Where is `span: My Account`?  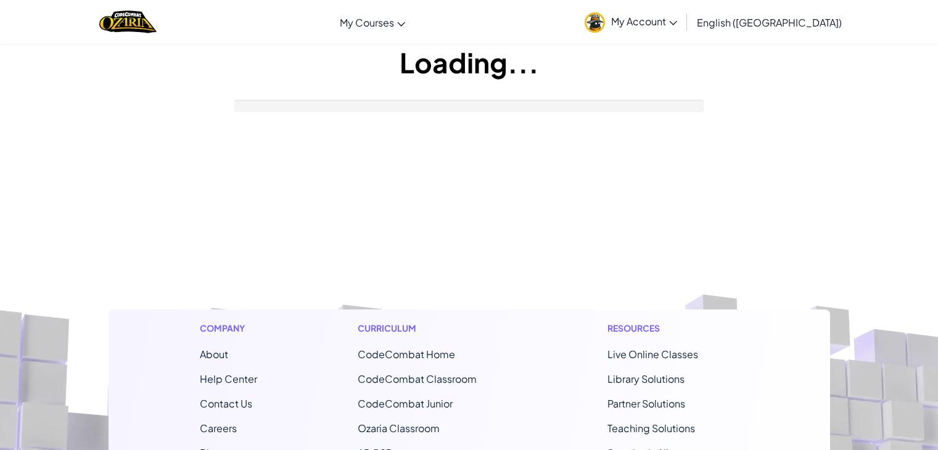
span: My Account is located at coordinates (644, 21).